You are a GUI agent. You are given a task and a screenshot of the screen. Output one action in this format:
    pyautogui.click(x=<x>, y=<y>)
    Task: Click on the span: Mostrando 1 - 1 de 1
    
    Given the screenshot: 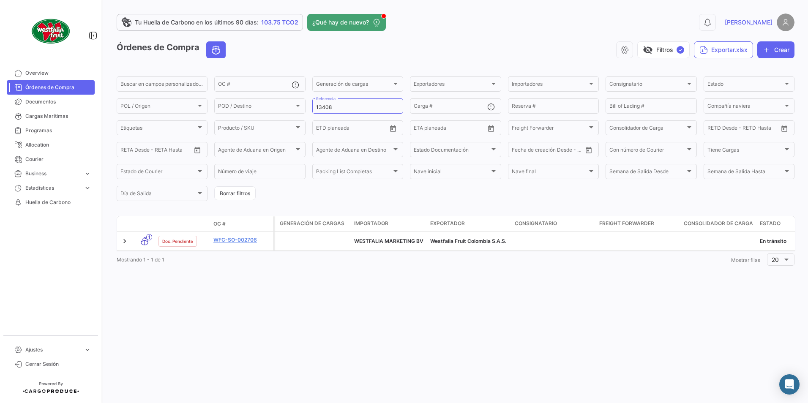 What is the action you would take?
    pyautogui.click(x=140, y=260)
    